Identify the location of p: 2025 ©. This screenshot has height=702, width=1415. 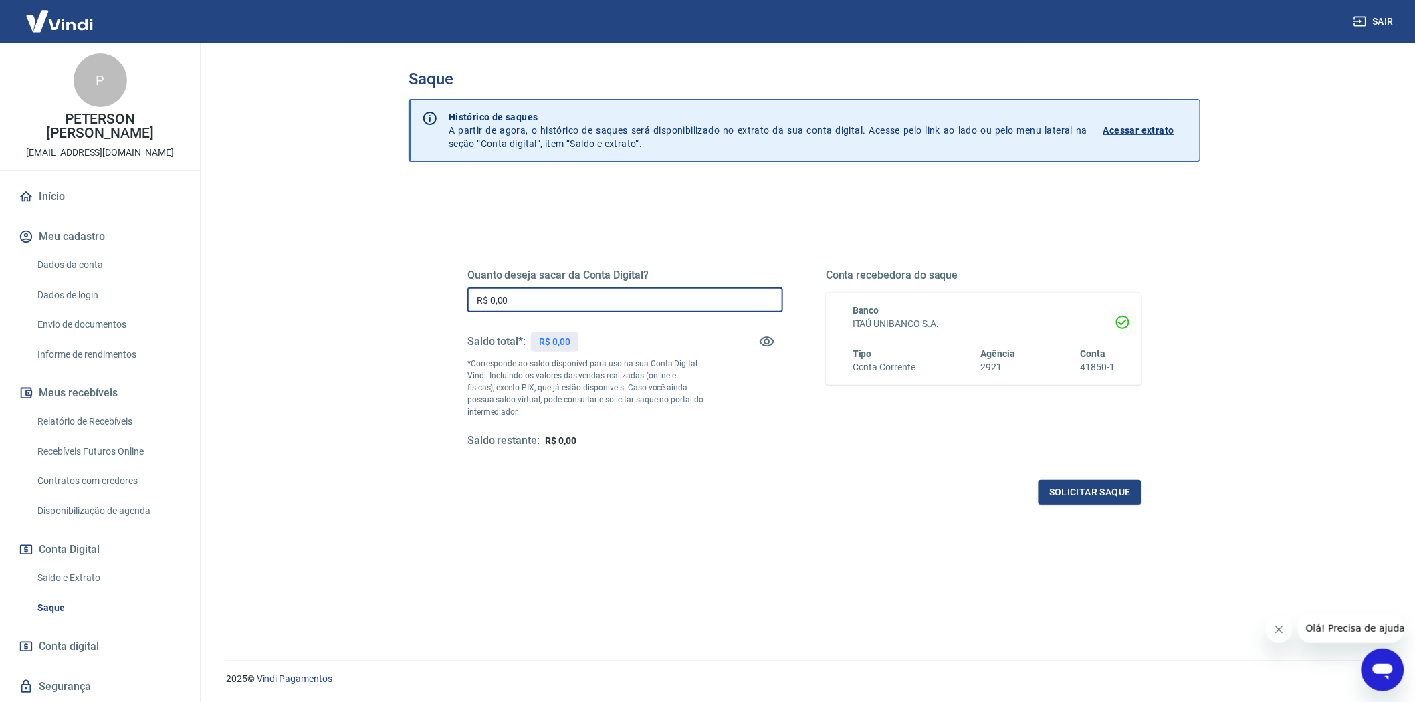
(805, 679).